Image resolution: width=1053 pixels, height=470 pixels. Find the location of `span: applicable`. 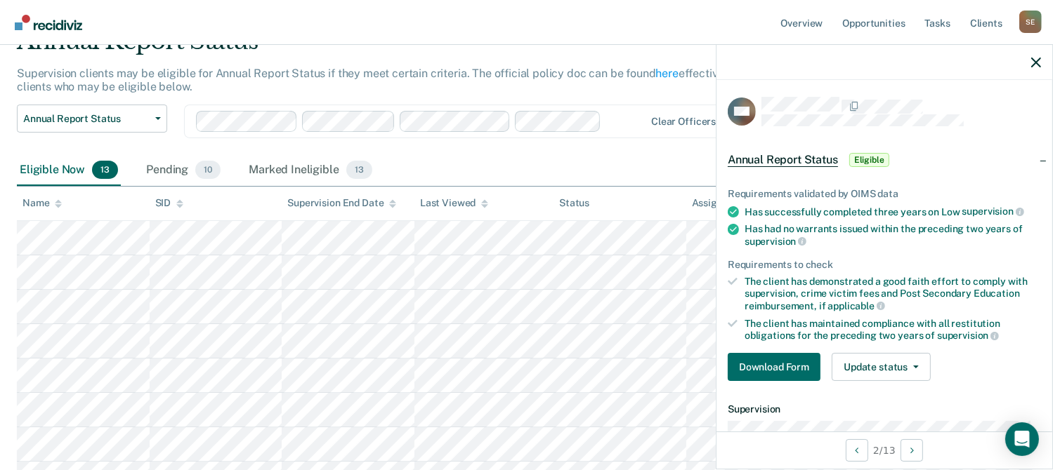

span: applicable is located at coordinates (856, 306).